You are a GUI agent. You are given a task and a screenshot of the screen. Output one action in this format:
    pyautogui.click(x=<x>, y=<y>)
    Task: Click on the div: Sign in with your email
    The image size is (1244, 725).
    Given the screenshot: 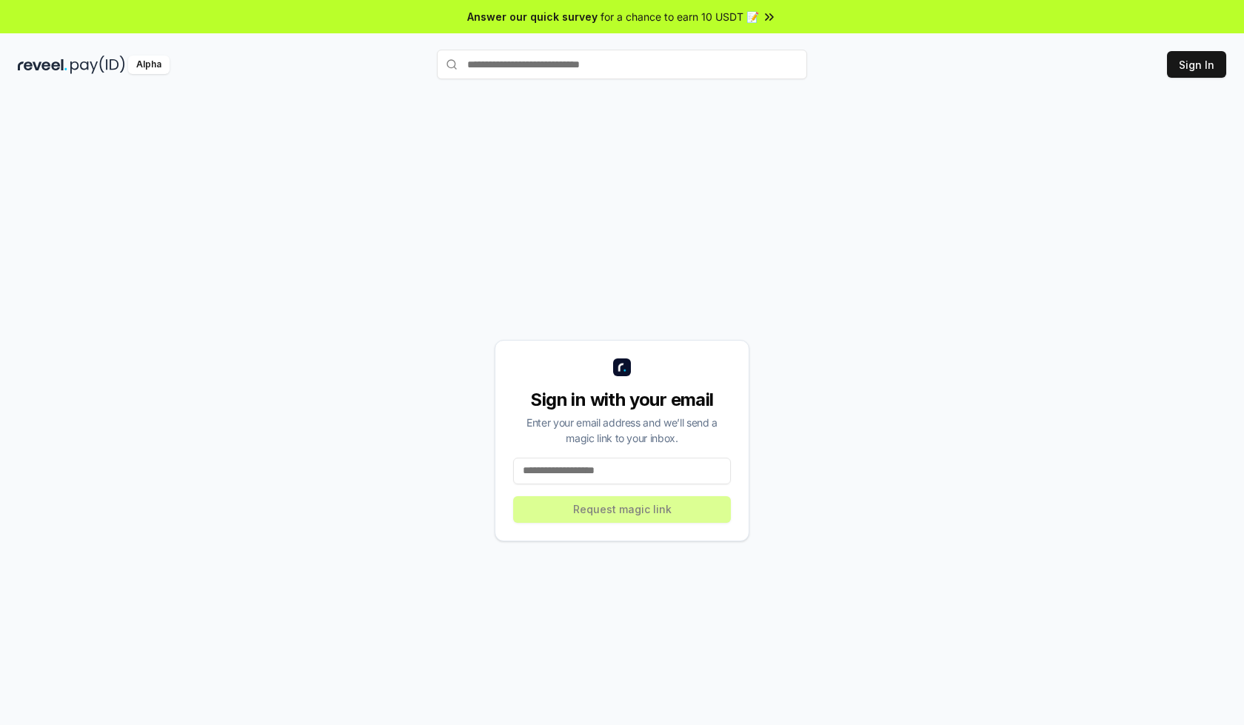 What is the action you would take?
    pyautogui.click(x=622, y=400)
    